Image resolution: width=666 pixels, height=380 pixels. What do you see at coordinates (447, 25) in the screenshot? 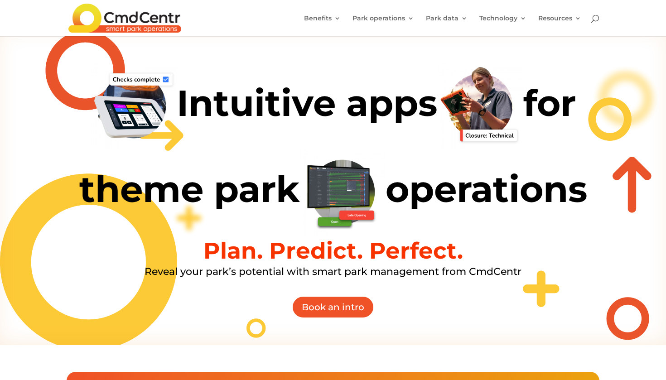
I see `a: Park data` at bounding box center [447, 25].